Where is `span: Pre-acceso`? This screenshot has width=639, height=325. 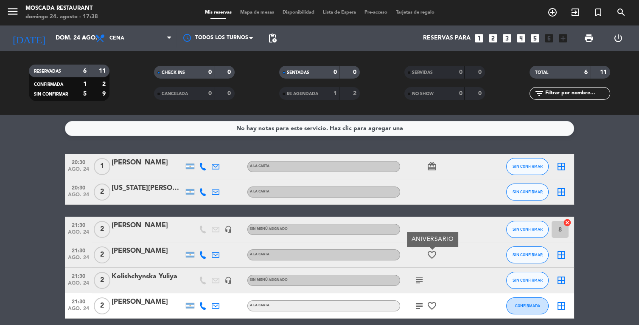
span: Pre-acceso is located at coordinates (376, 12).